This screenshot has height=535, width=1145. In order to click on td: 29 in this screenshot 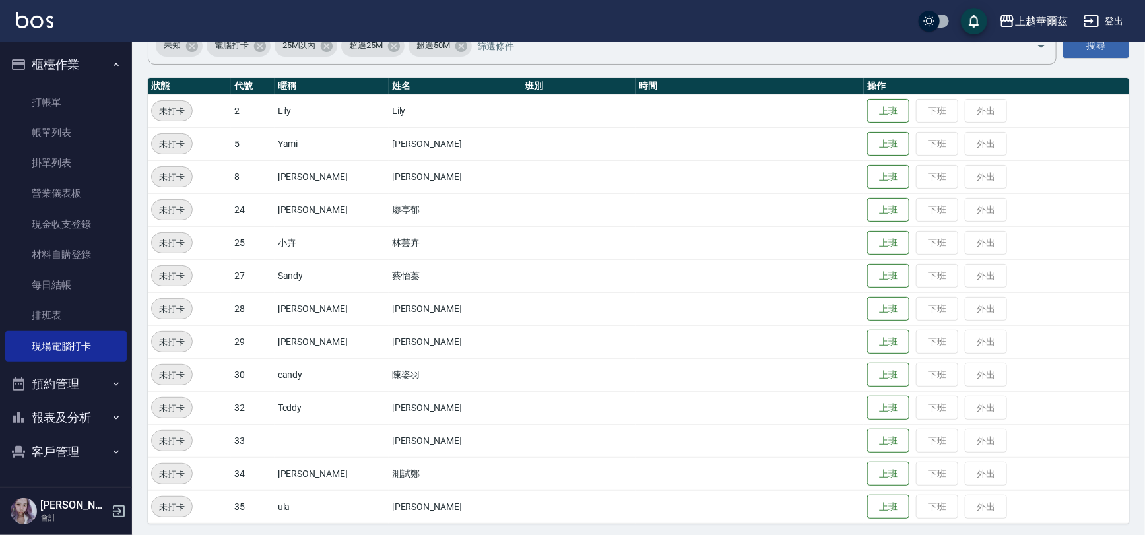, I will do `click(253, 342)`.